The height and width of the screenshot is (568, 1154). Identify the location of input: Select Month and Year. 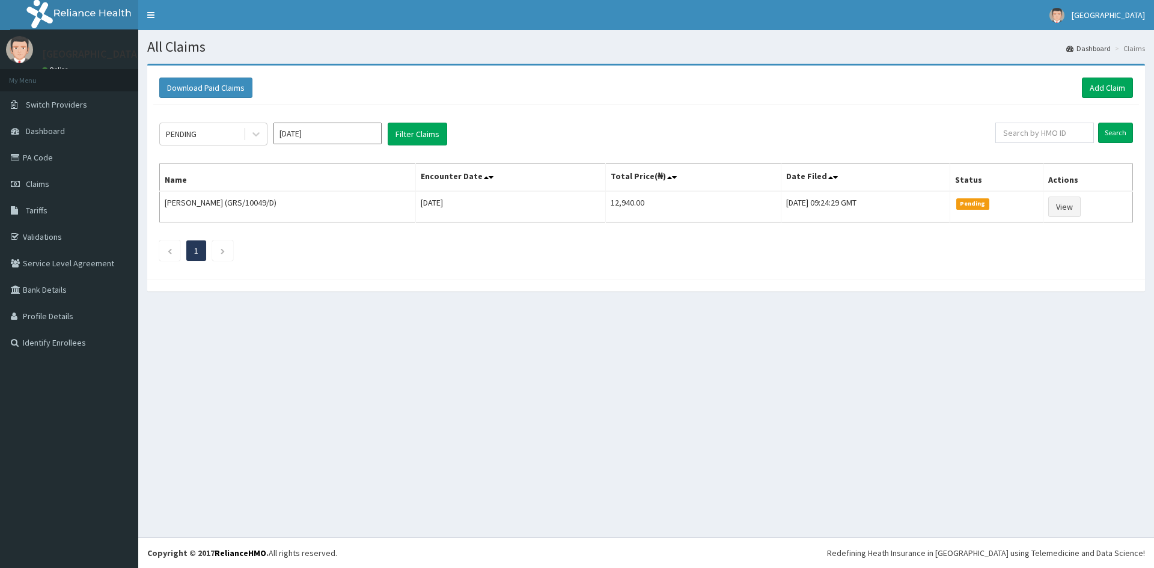
(328, 133).